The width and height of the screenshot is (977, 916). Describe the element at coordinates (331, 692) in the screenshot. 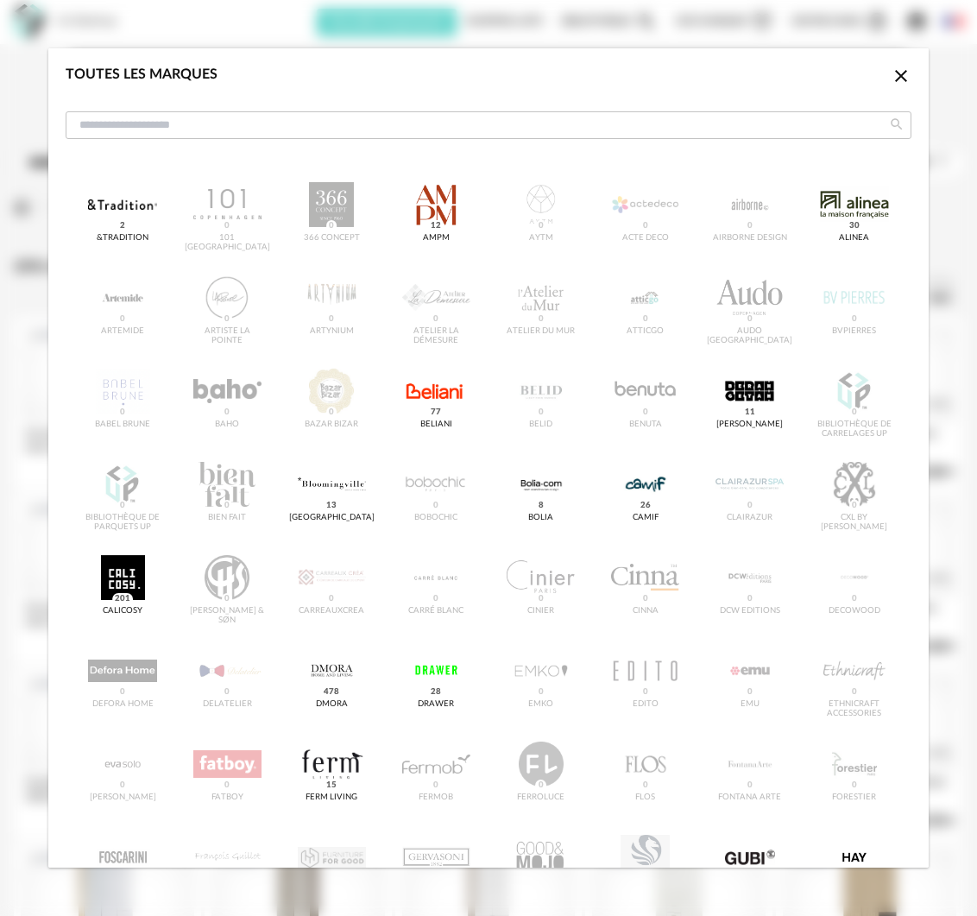

I see `span: 478` at that location.